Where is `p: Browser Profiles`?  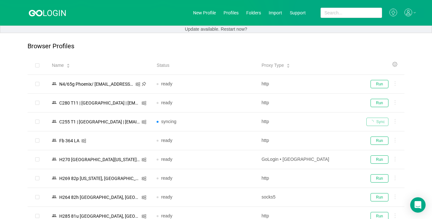 p: Browser Profiles is located at coordinates (51, 46).